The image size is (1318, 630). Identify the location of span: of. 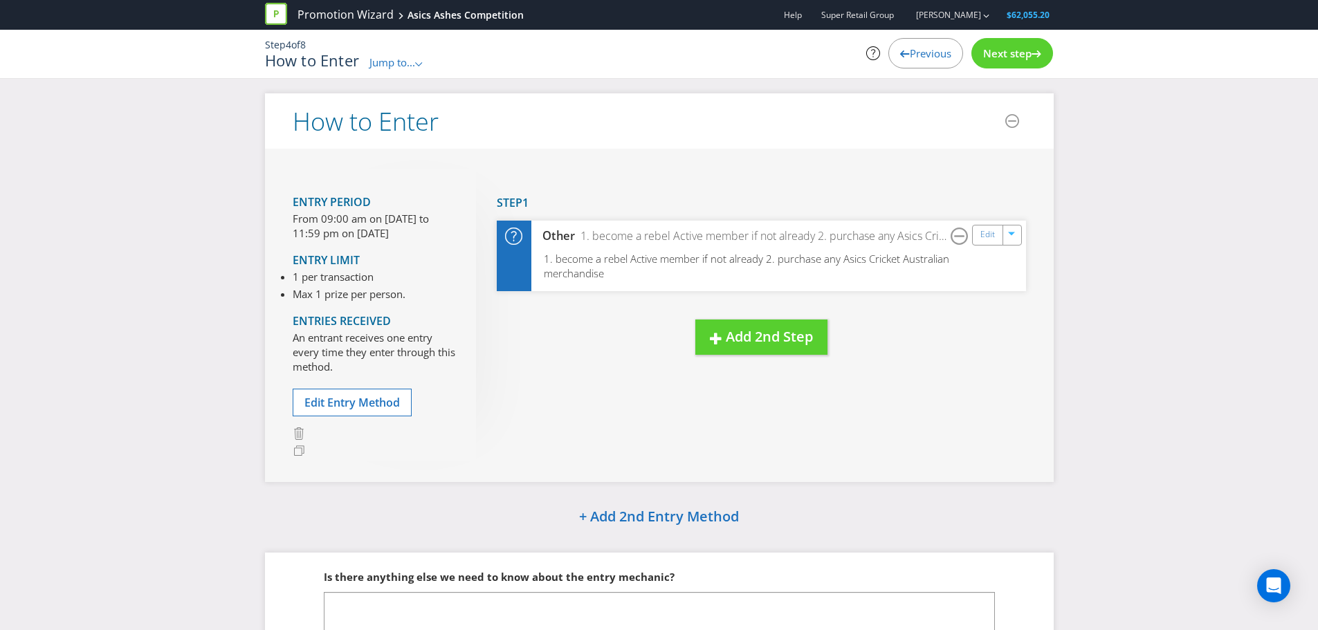
(295, 44).